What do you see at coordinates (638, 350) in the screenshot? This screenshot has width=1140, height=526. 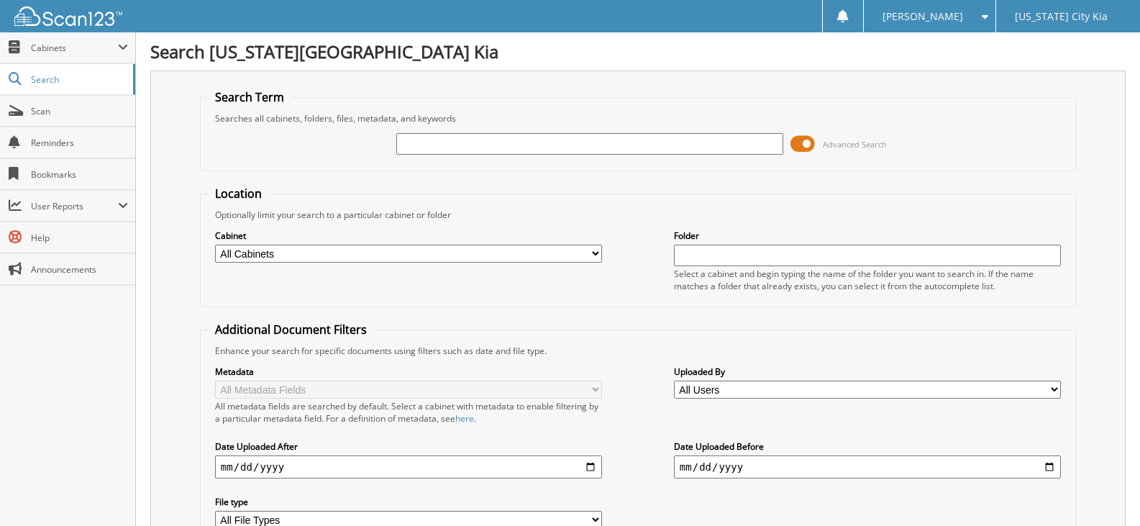 I see `div: Enhance your search for specific documents using filters such as date and file type.` at bounding box center [638, 350].